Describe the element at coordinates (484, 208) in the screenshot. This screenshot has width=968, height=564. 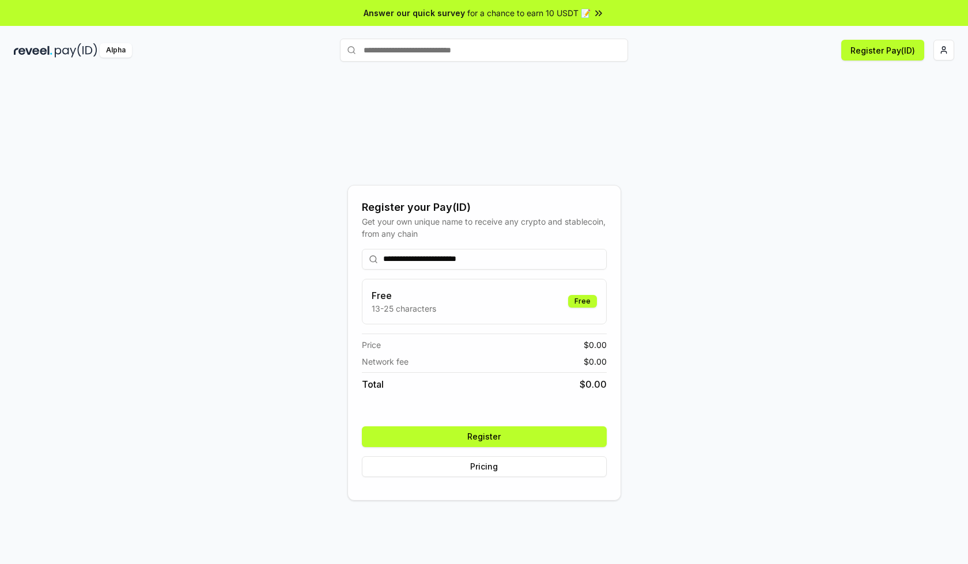
I see `div: Register your Pay(ID)` at that location.